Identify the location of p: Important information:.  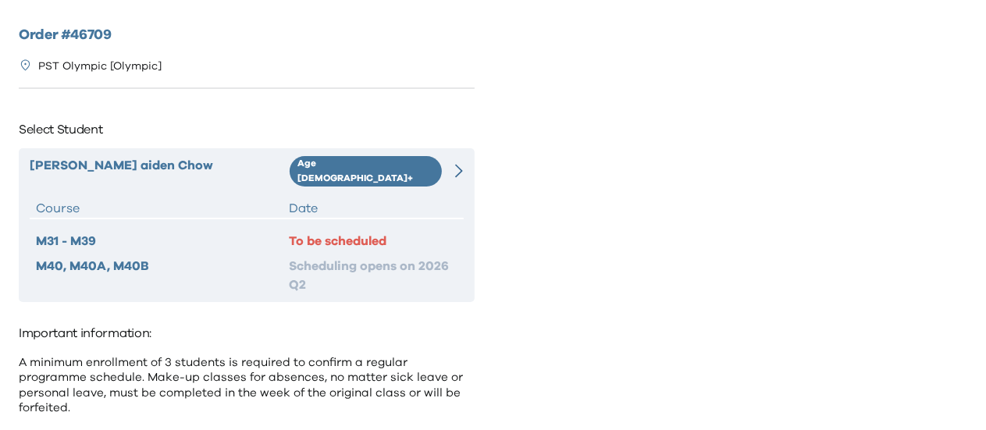
(247, 333).